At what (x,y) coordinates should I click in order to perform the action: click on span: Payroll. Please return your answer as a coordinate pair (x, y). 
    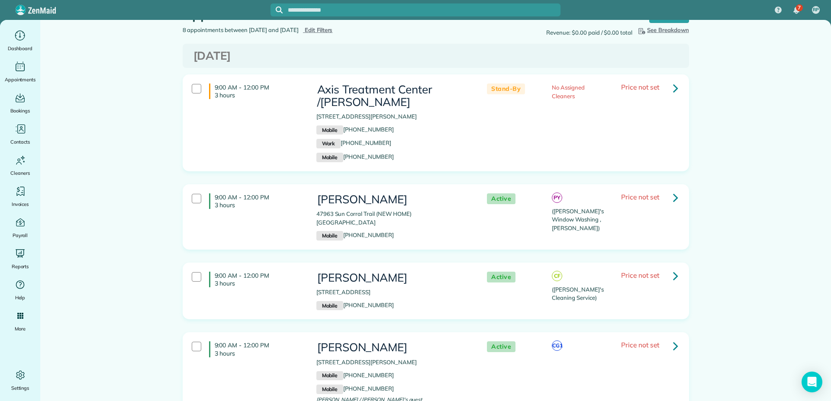
    Looking at the image, I should click on (20, 236).